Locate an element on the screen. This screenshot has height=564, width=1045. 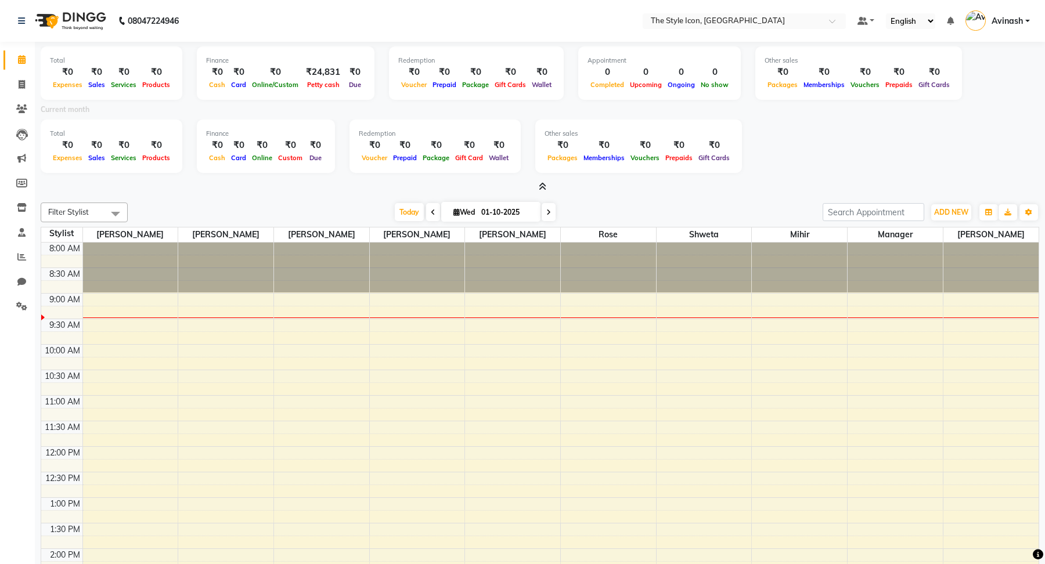
span: ADD NEW is located at coordinates (951, 212).